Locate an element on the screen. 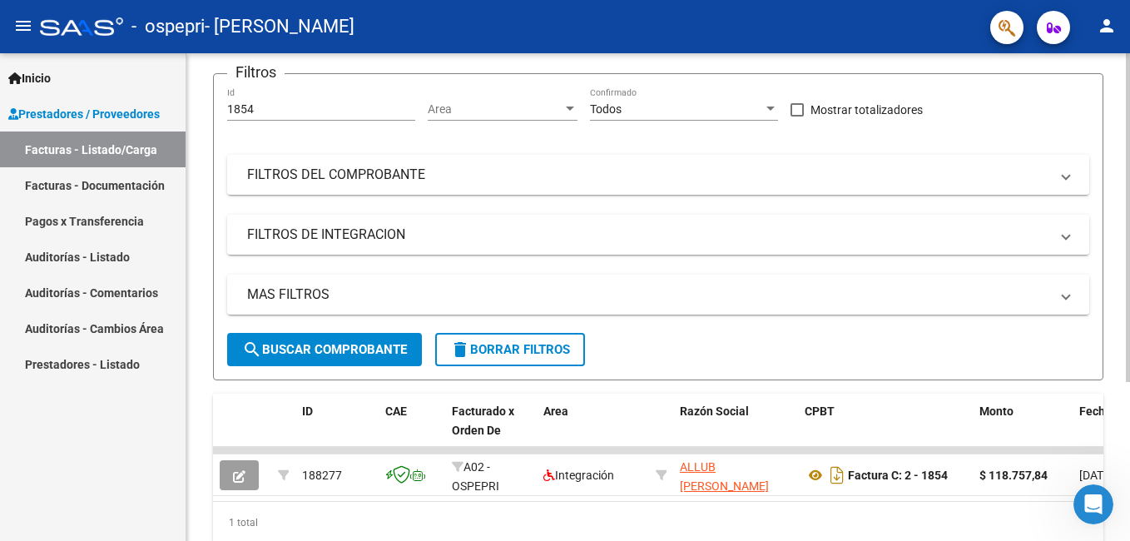 The image size is (1130, 541). span: Razón Social is located at coordinates (714, 411).